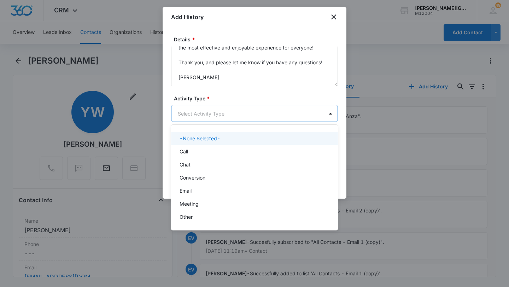 Image resolution: width=509 pixels, height=287 pixels. Describe the element at coordinates (185, 164) in the screenshot. I see `p: Chat` at that location.